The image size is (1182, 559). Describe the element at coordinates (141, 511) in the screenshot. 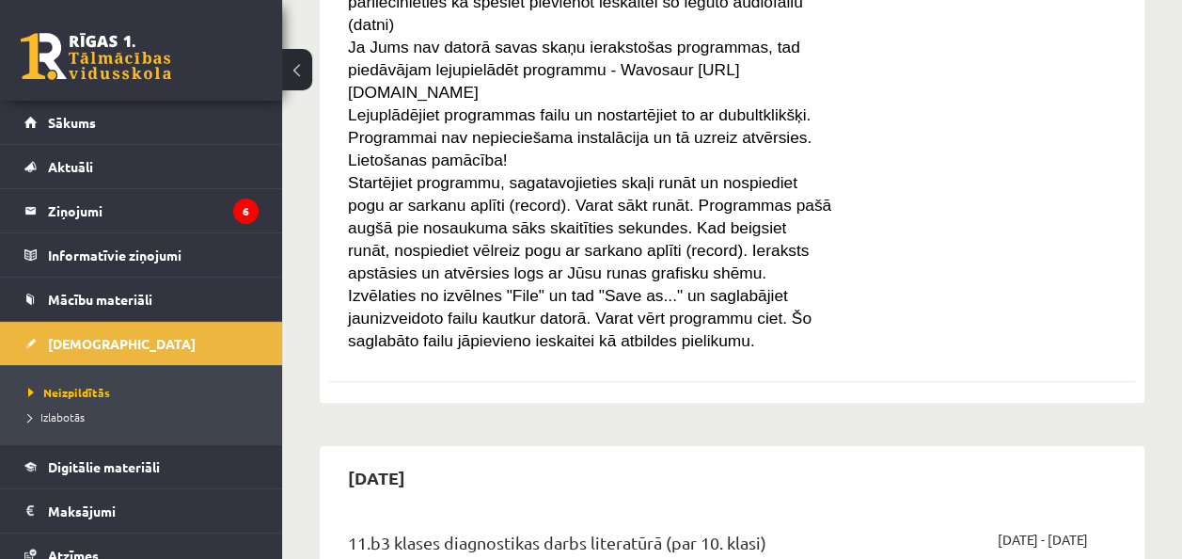

I see `a: Maksājumi` at that location.